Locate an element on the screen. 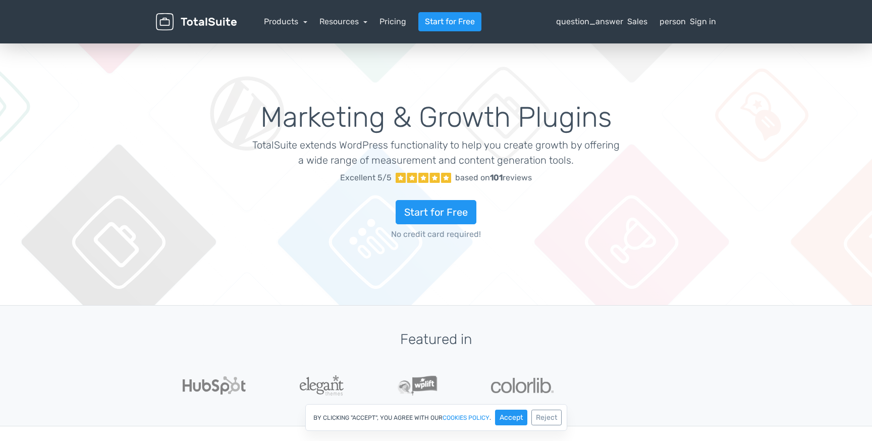  a: Excellent 5/5 based on101reviews is located at coordinates (436, 178).